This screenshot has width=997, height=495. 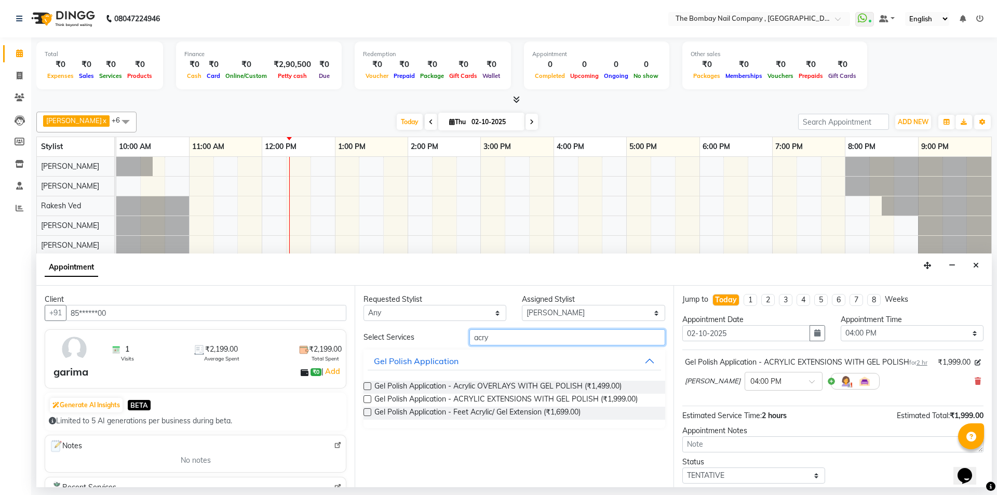 What do you see at coordinates (726, 300) in the screenshot?
I see `div: Today` at bounding box center [726, 300].